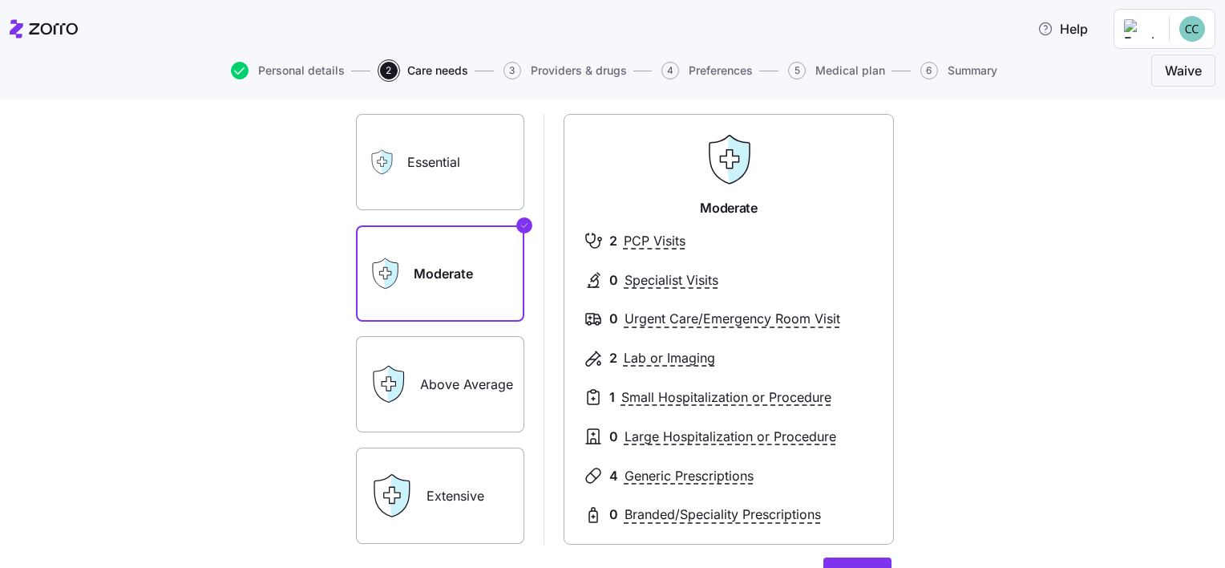  Describe the element at coordinates (440, 384) in the screenshot. I see `label: Above Average` at that location.